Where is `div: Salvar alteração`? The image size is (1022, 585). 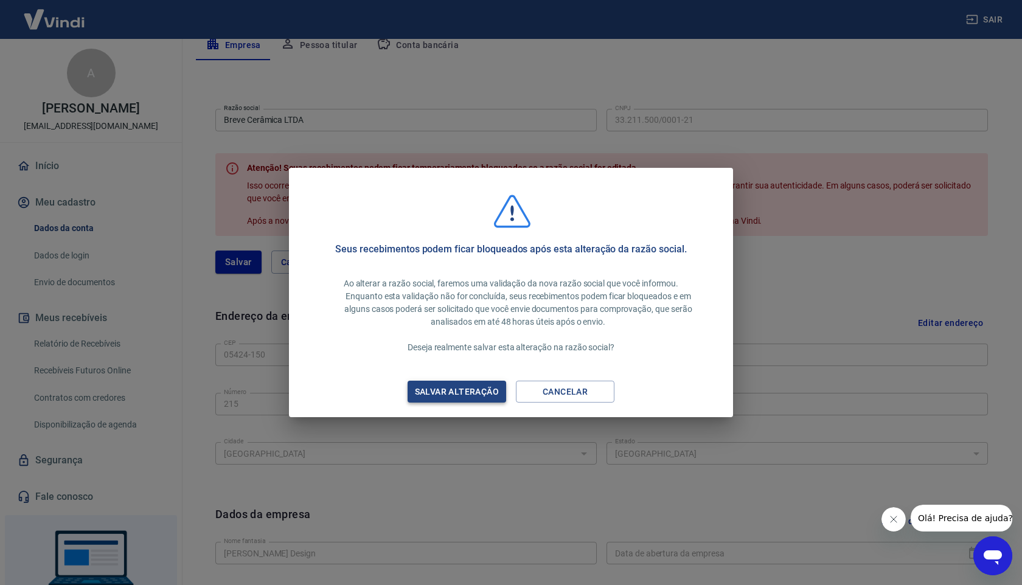
div: Salvar alteração is located at coordinates (457, 392).